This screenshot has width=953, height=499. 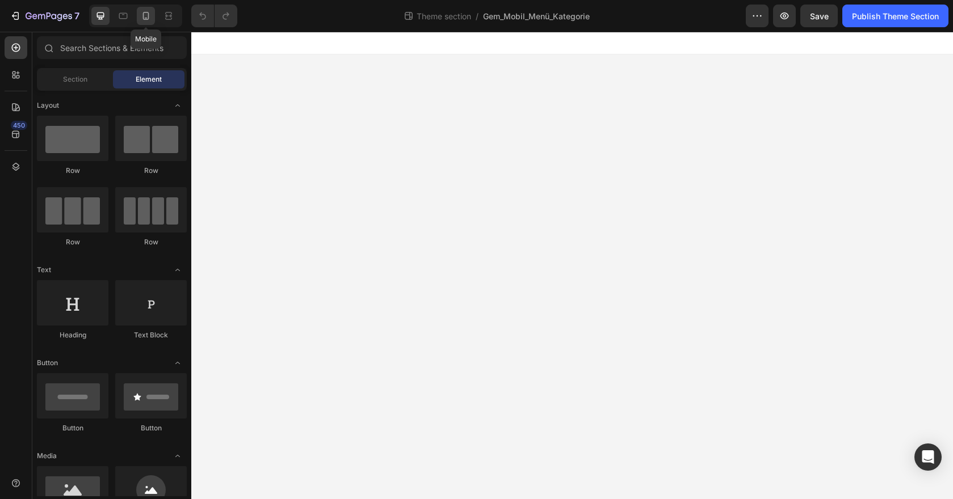 What do you see at coordinates (895, 16) in the screenshot?
I see `div: Publish Theme Section` at bounding box center [895, 16].